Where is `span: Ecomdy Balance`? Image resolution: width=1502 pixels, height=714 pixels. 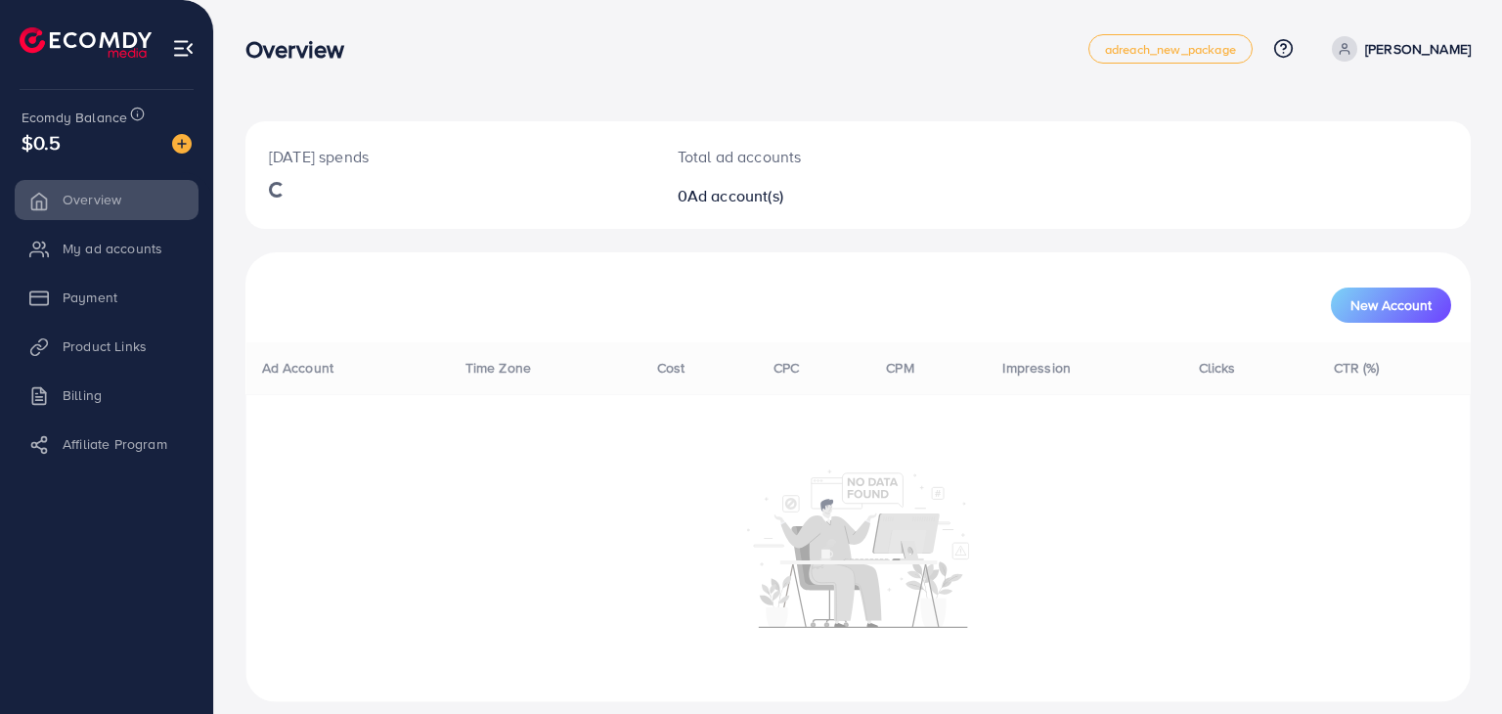
span: Ecomdy Balance is located at coordinates (74, 117).